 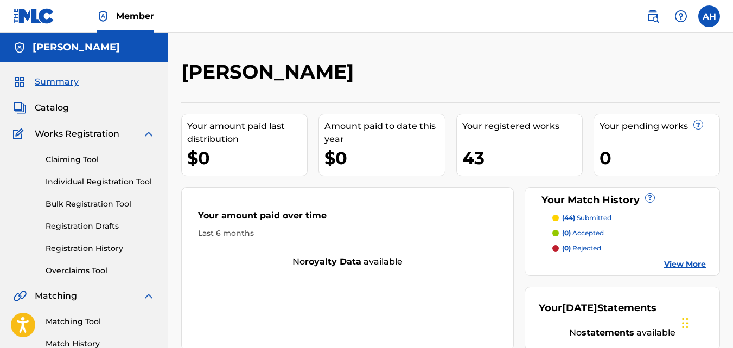 I want to click on div: Your amount paid over time, so click(x=347, y=219).